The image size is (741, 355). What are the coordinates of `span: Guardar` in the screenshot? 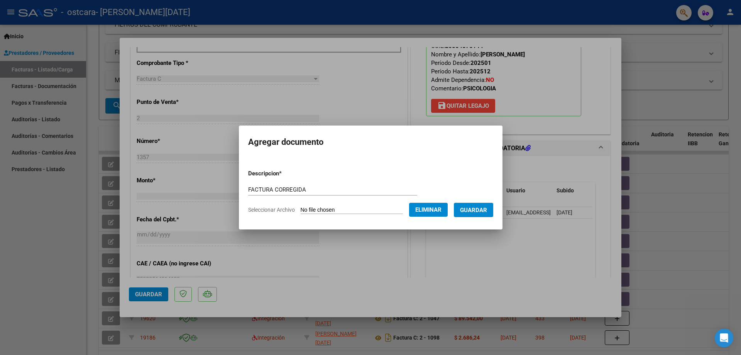 It's located at (474, 210).